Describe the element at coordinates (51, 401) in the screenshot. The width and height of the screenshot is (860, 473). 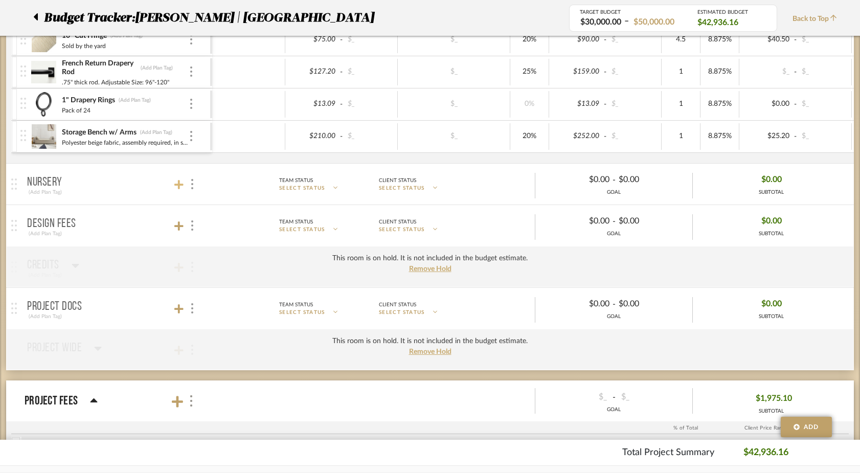
I see `p: Project Fees` at that location.